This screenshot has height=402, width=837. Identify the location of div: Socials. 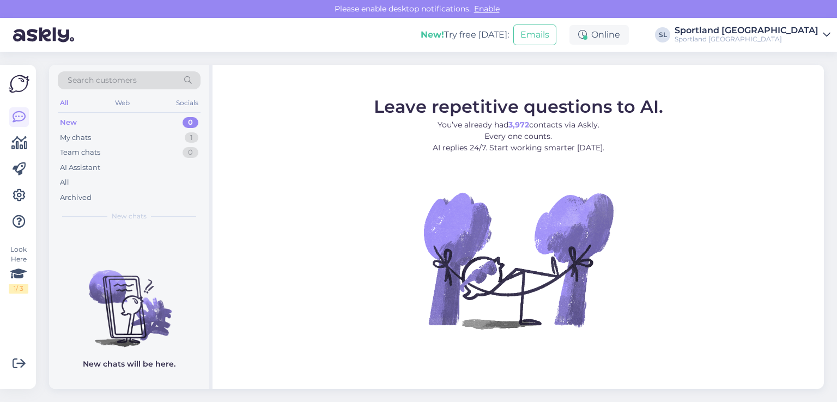
(187, 103).